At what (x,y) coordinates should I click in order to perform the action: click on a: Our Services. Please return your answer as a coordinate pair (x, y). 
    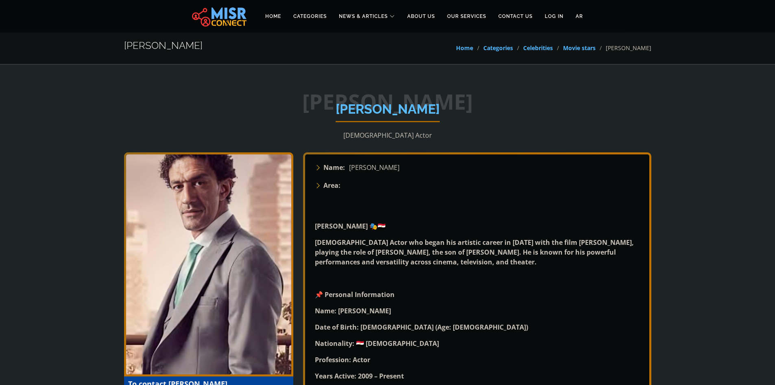
    Looking at the image, I should click on (467, 16).